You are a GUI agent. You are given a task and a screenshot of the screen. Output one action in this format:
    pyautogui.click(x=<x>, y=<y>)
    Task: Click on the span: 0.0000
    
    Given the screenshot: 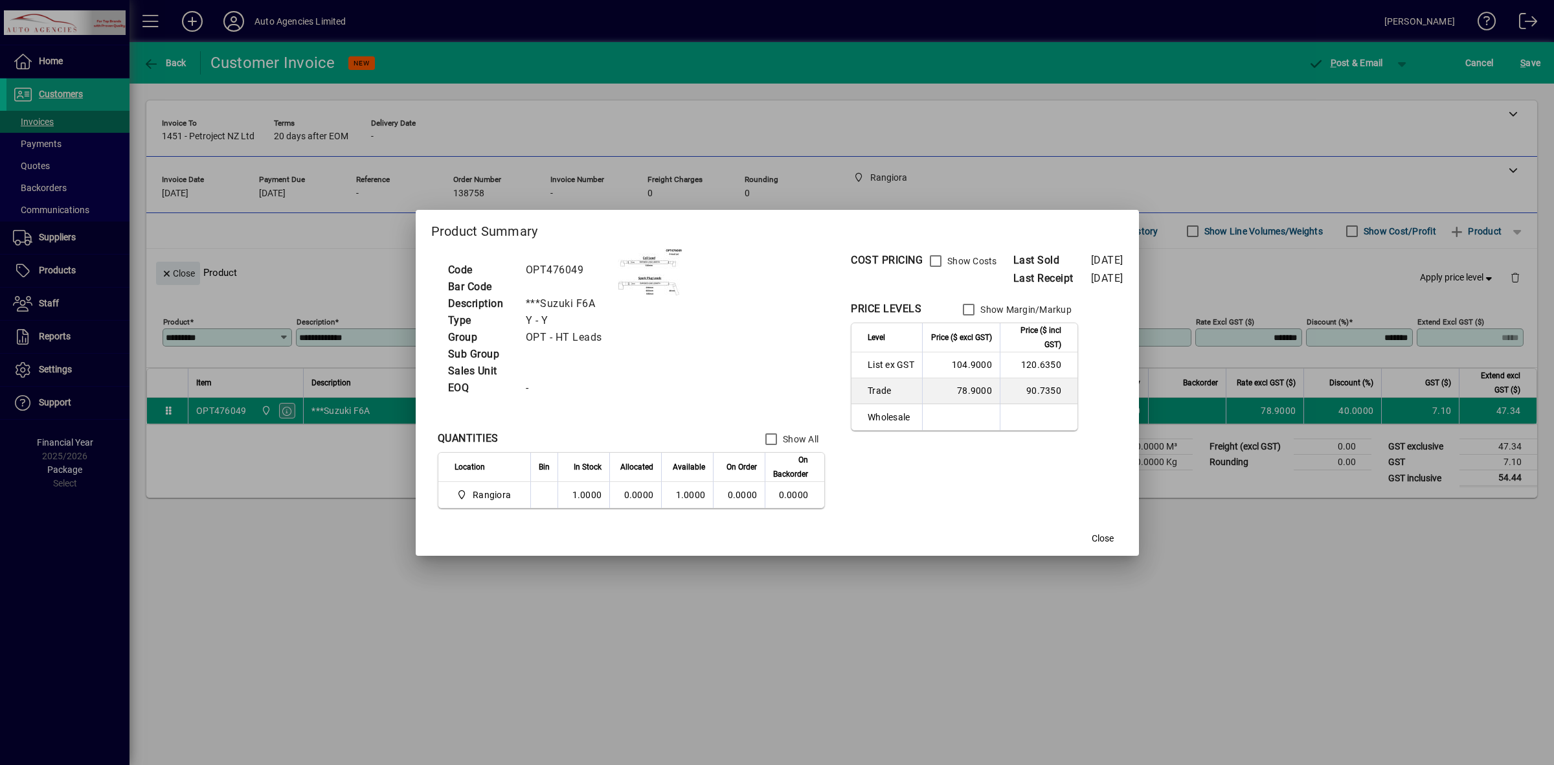 What is the action you would take?
    pyautogui.click(x=743, y=495)
    